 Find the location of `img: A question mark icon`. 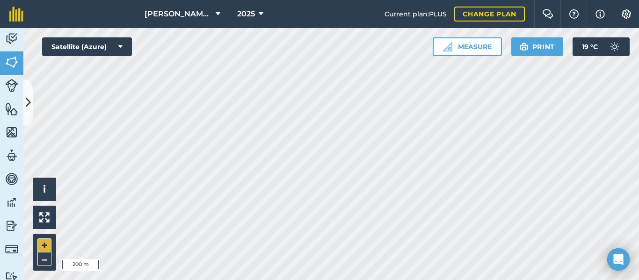

img: A question mark icon is located at coordinates (574, 14).